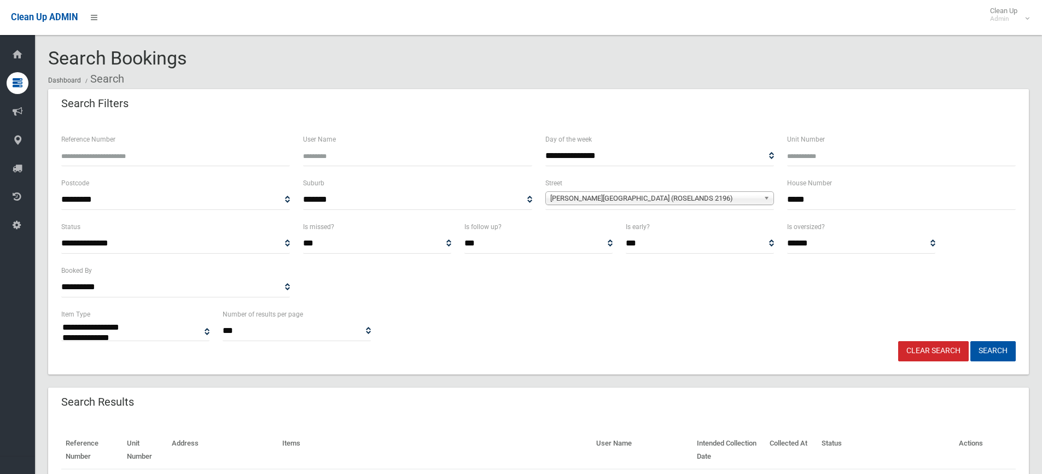 The width and height of the screenshot is (1042, 474). Describe the element at coordinates (92, 450) in the screenshot. I see `th: Reference Number` at that location.